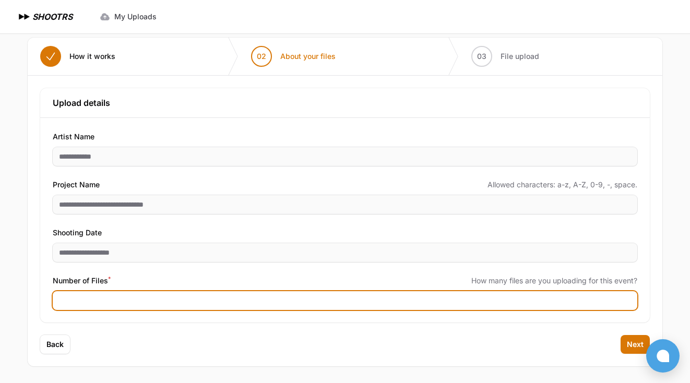 The image size is (690, 383). What do you see at coordinates (77, 233) in the screenshot?
I see `span: Shooting Date` at bounding box center [77, 233].